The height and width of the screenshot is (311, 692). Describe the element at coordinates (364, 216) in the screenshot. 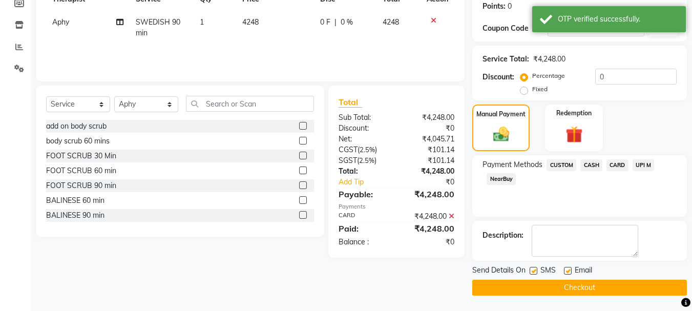

I see `div: CARD` at that location.